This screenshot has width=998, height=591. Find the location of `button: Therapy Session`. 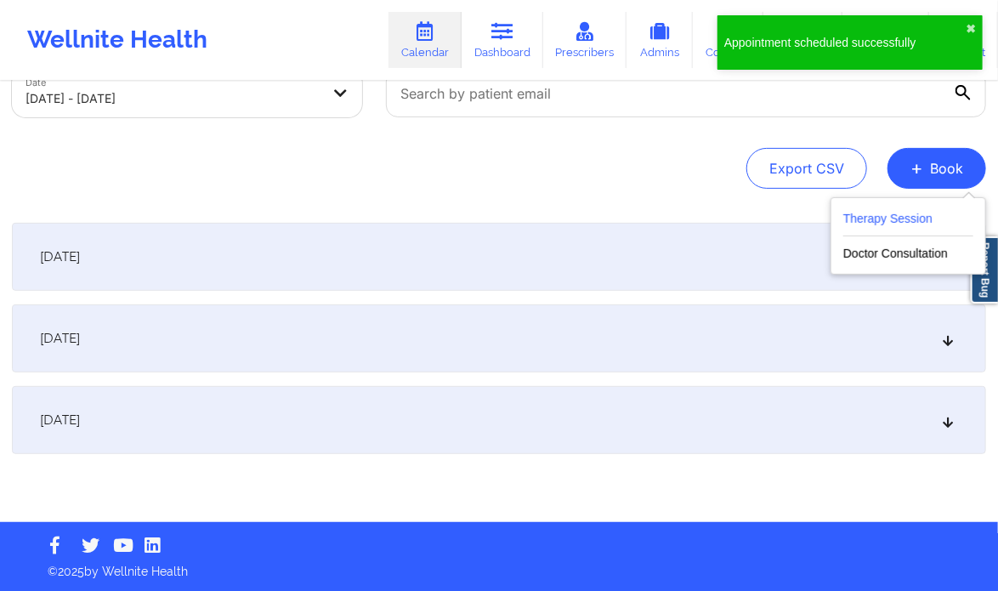

button: Therapy Session is located at coordinates (908, 222).